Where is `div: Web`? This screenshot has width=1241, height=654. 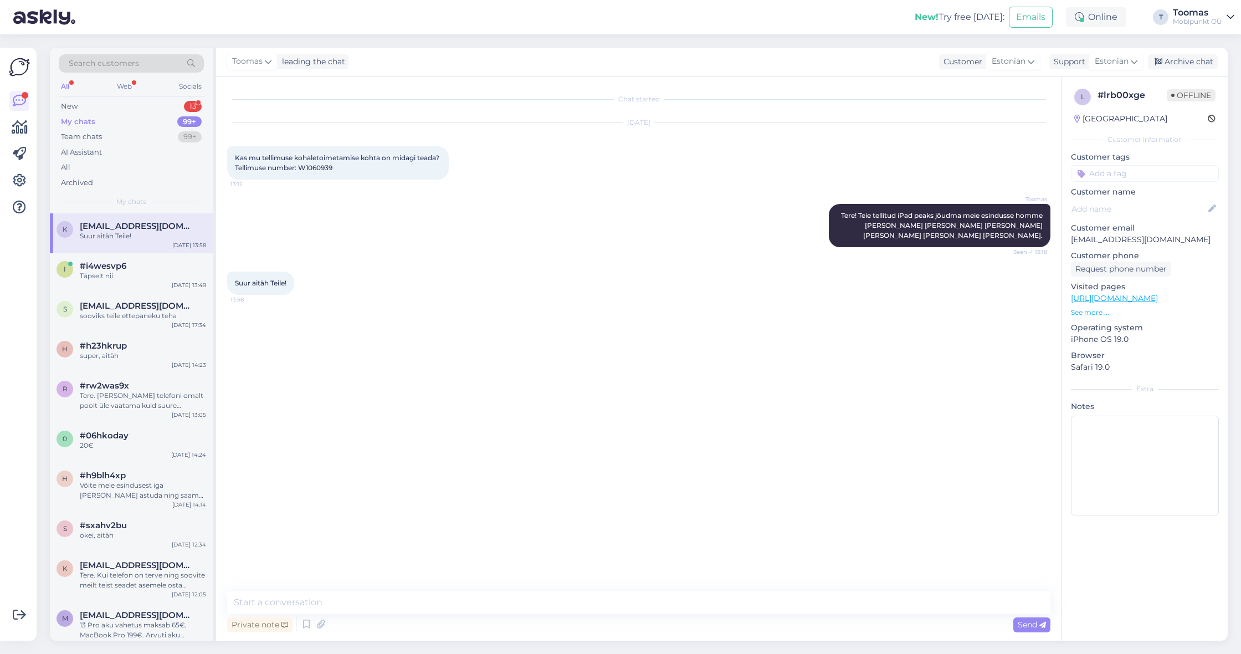 div: Web is located at coordinates (124, 86).